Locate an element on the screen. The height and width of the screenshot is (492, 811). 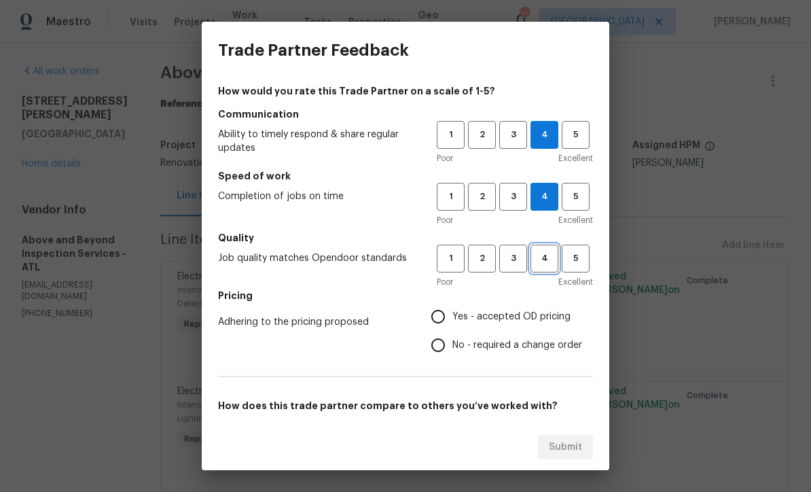
span: Job quality matches Opendoor standards is located at coordinates (317, 258).